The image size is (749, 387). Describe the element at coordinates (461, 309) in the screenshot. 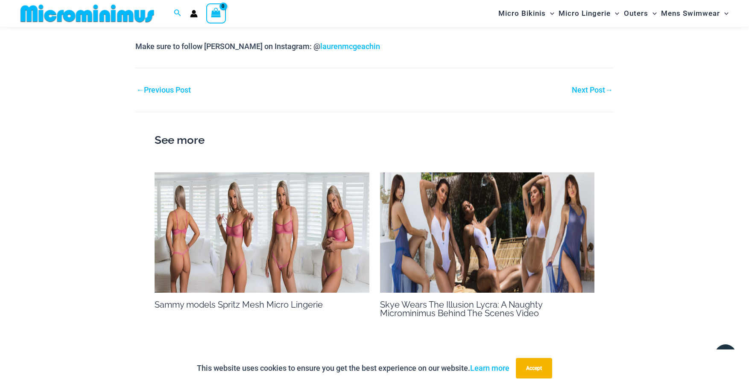

I see `a: Skye Wears The Illusion Lycra: A Naughty Microminimus Behind The Scenes Video` at that location.